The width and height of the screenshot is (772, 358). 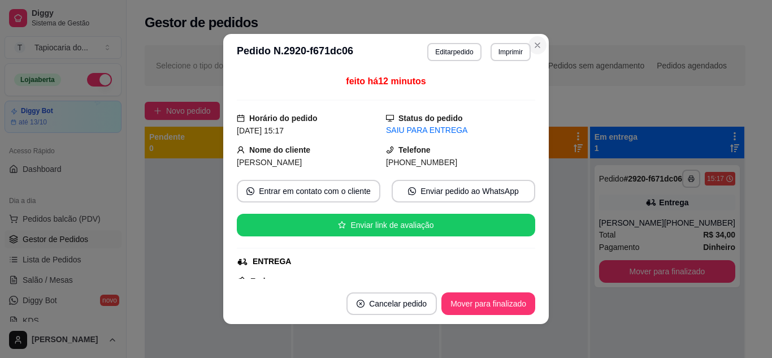 What do you see at coordinates (241, 280) in the screenshot?
I see `span: pushpin` at bounding box center [241, 280].